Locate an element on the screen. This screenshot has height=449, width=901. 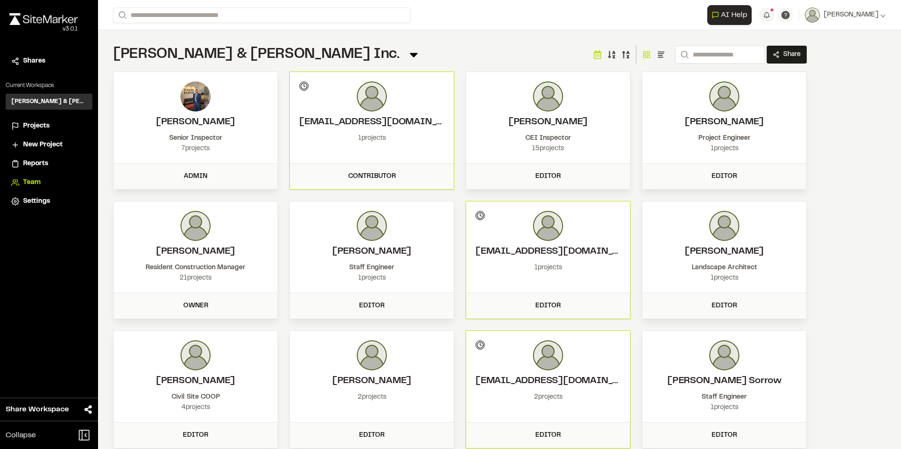
span: Team is located at coordinates (32, 183).